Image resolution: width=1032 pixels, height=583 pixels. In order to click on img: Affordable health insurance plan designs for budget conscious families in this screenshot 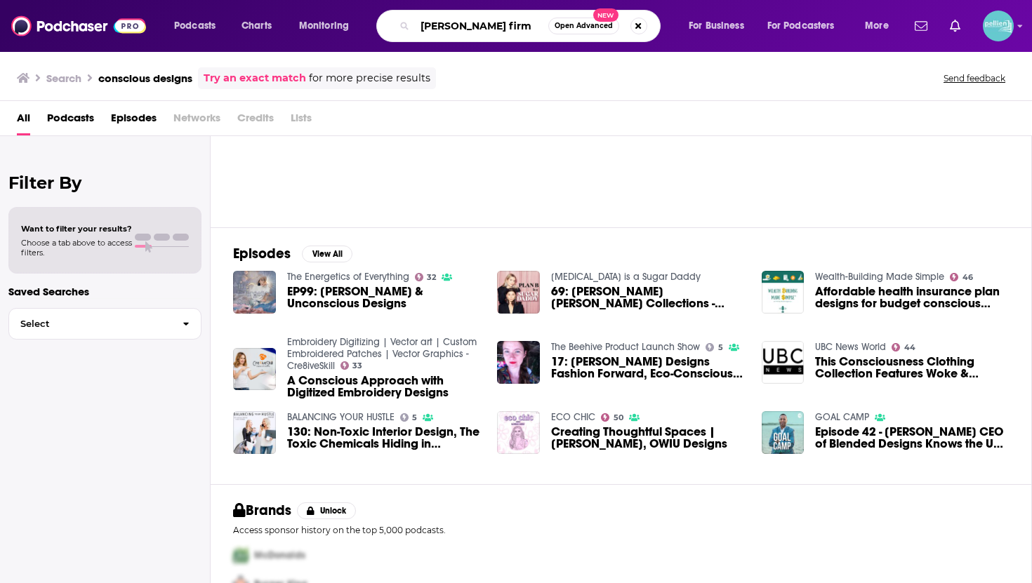, I will do `click(783, 292)`.